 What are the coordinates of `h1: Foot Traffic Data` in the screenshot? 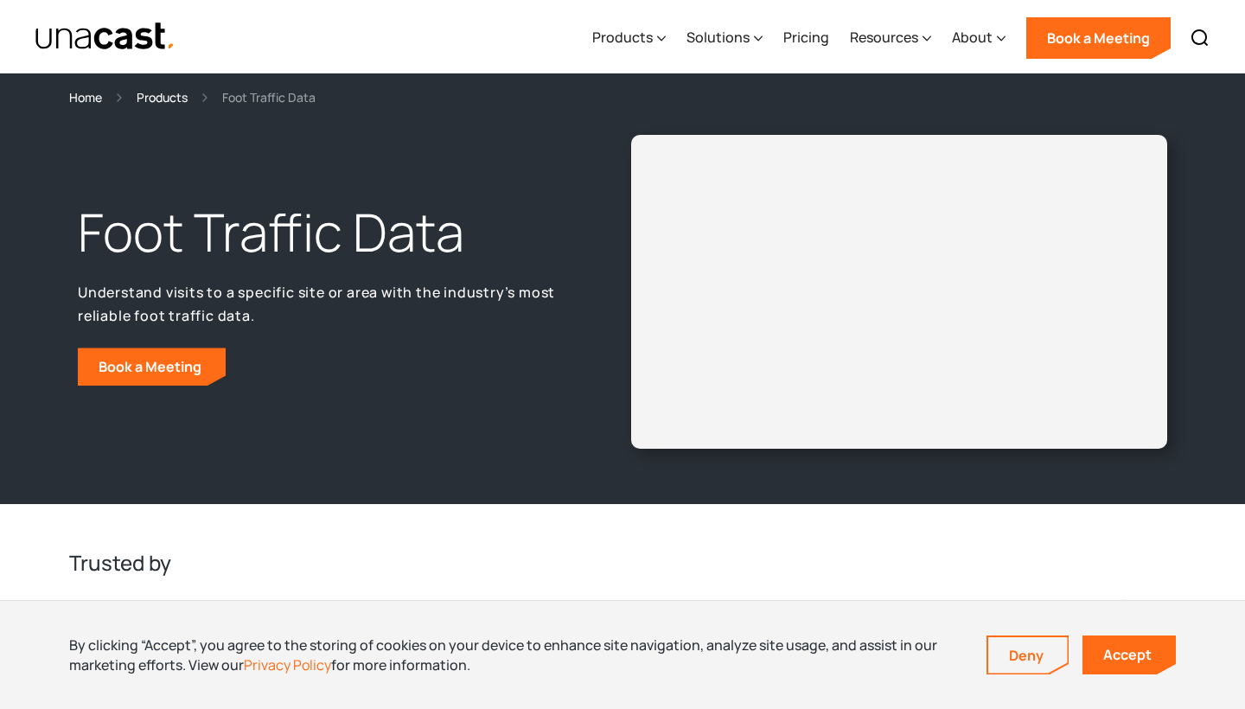 It's located at (322, 232).